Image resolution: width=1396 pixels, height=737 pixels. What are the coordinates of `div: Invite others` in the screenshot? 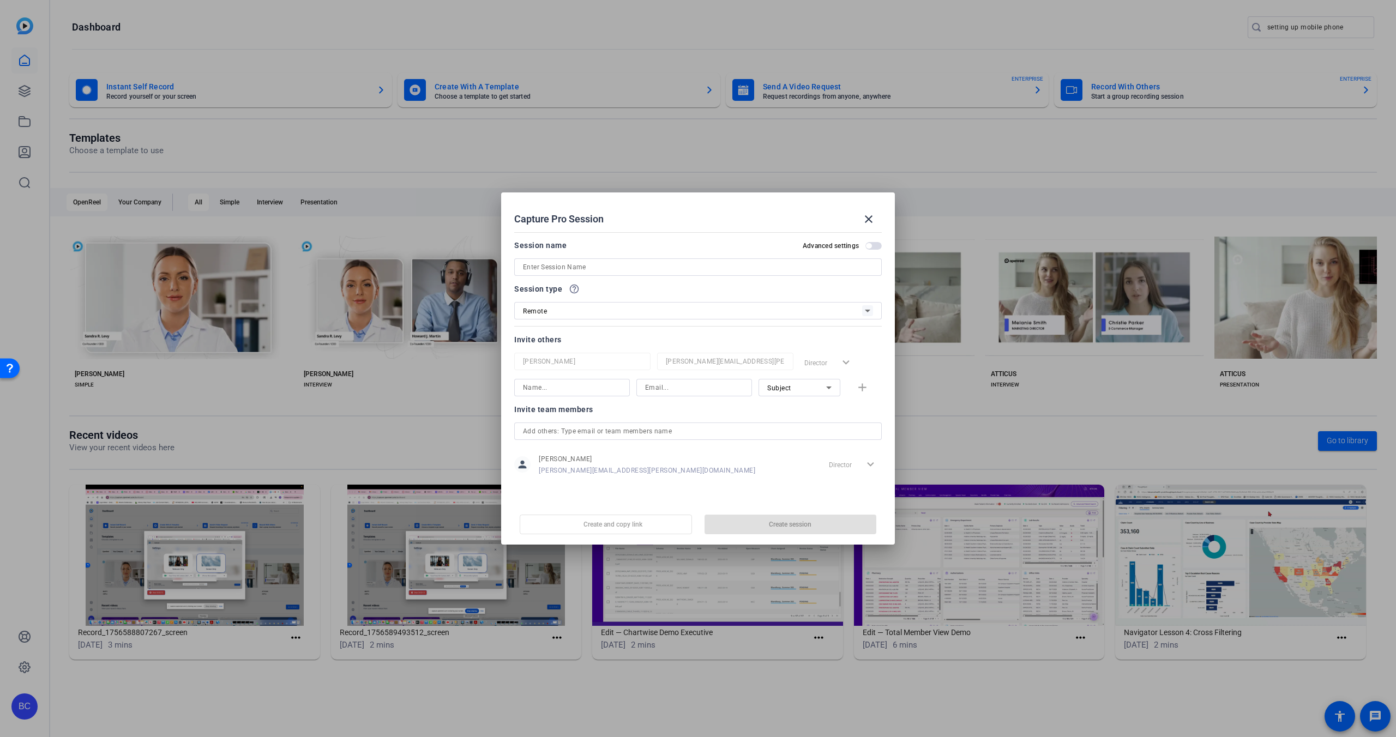 It's located at (698, 340).